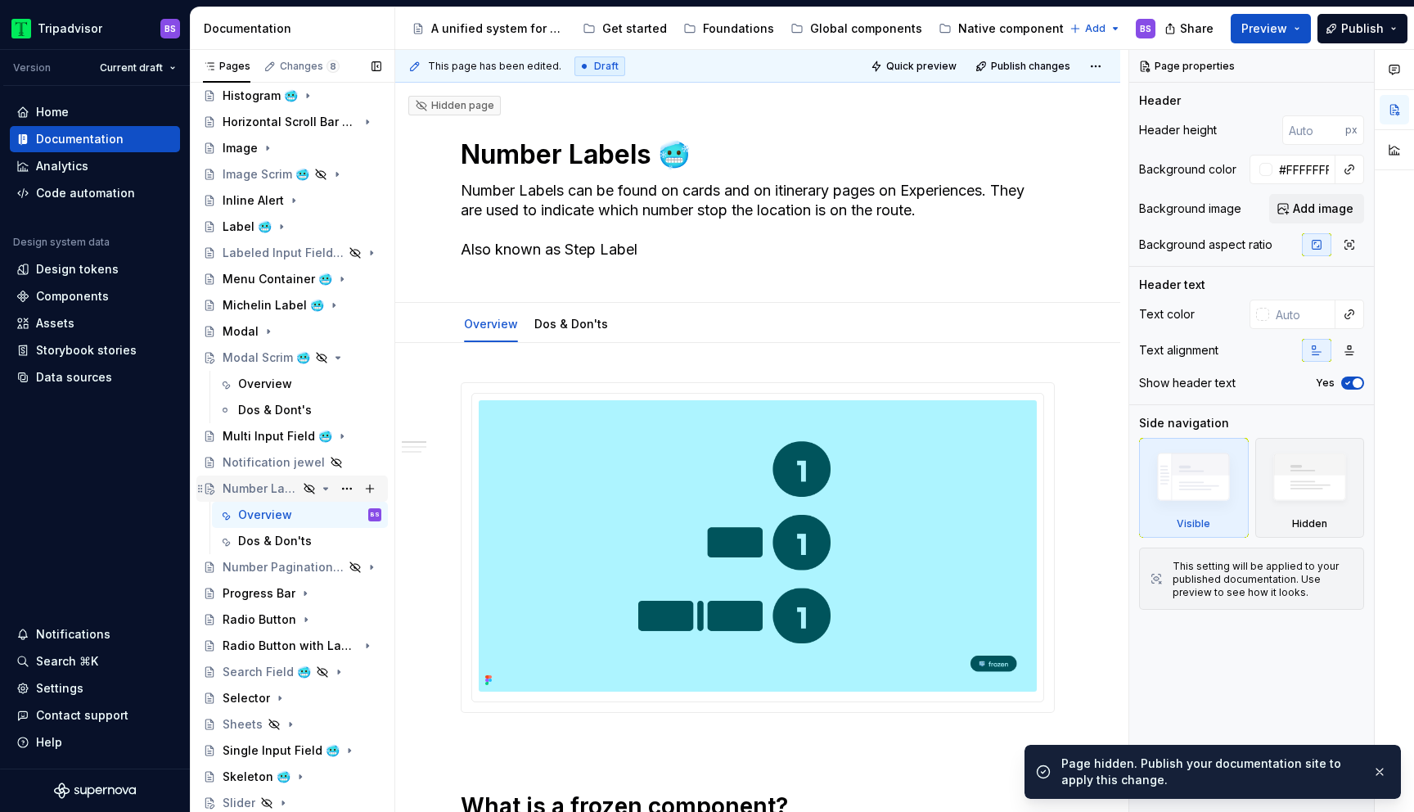 The width and height of the screenshot is (1414, 812). Describe the element at coordinates (60, 688) in the screenshot. I see `div: Settings` at that location.